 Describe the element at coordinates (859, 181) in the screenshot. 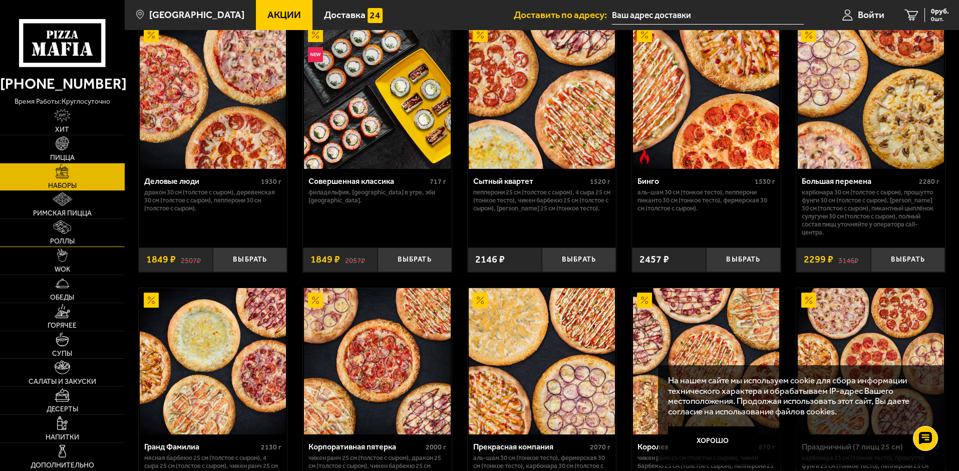

I see `div: Большая перемена` at that location.